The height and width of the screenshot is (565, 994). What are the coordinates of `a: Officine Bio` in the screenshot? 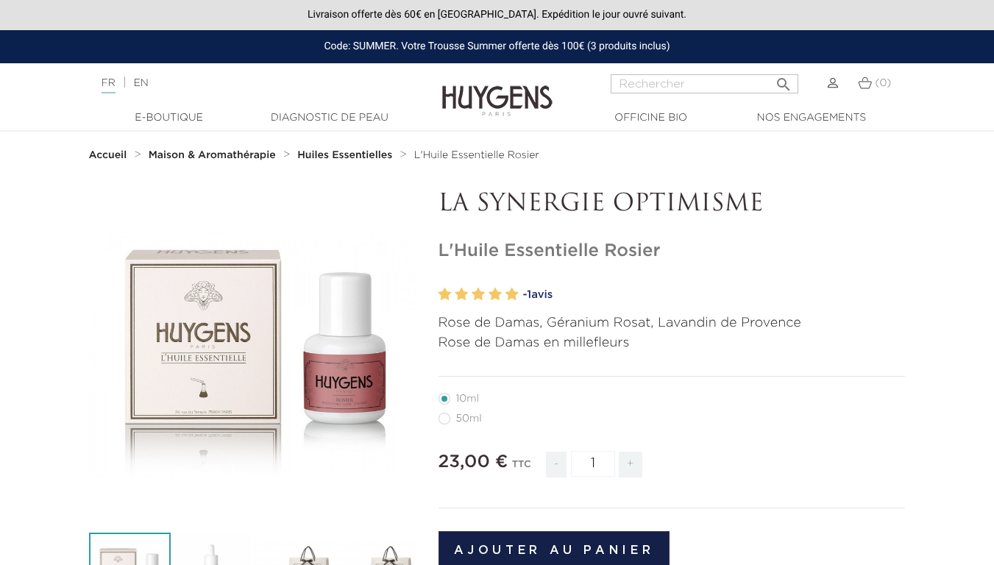 It's located at (651, 118).